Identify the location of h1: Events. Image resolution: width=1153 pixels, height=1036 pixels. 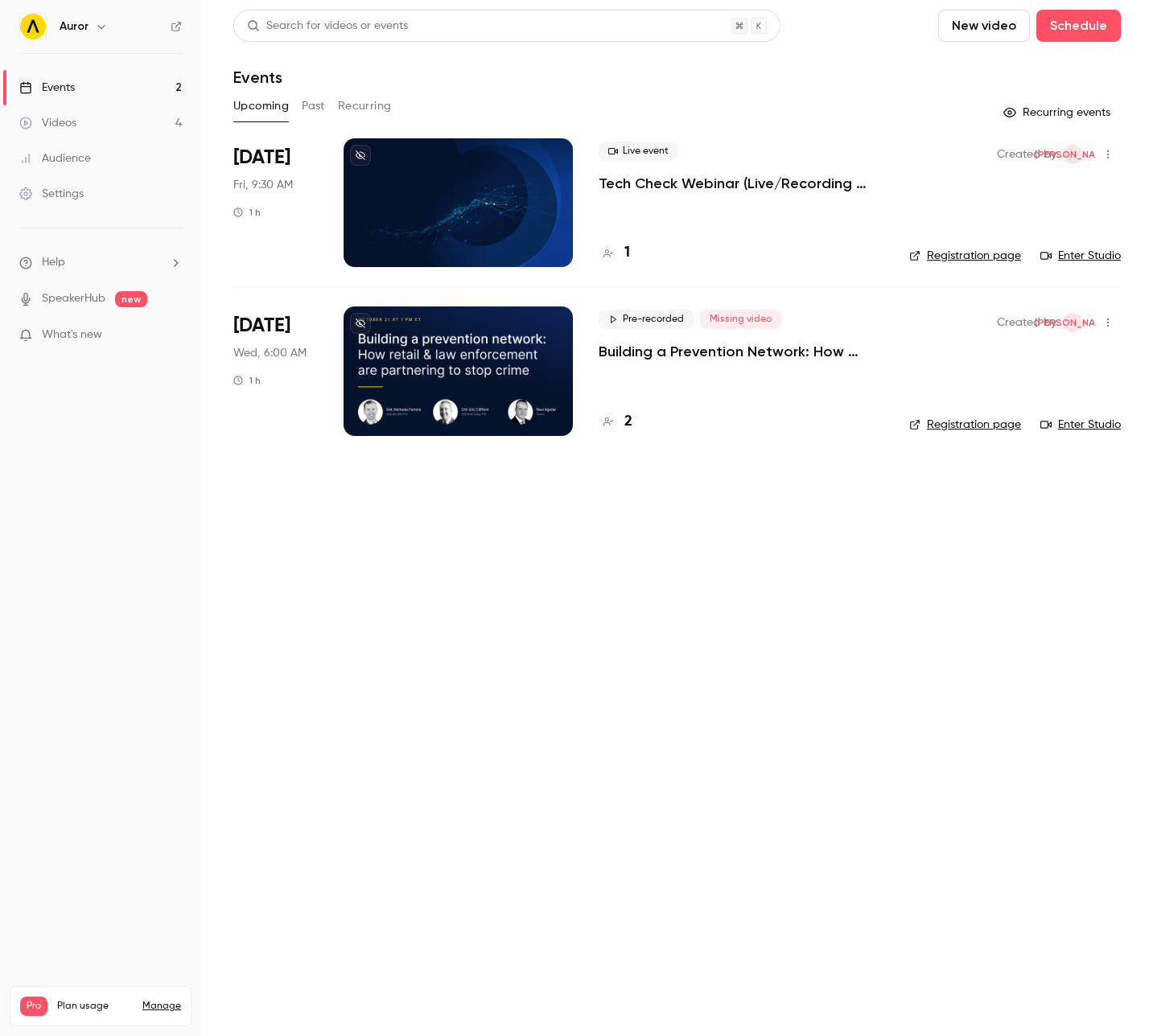
(257, 77).